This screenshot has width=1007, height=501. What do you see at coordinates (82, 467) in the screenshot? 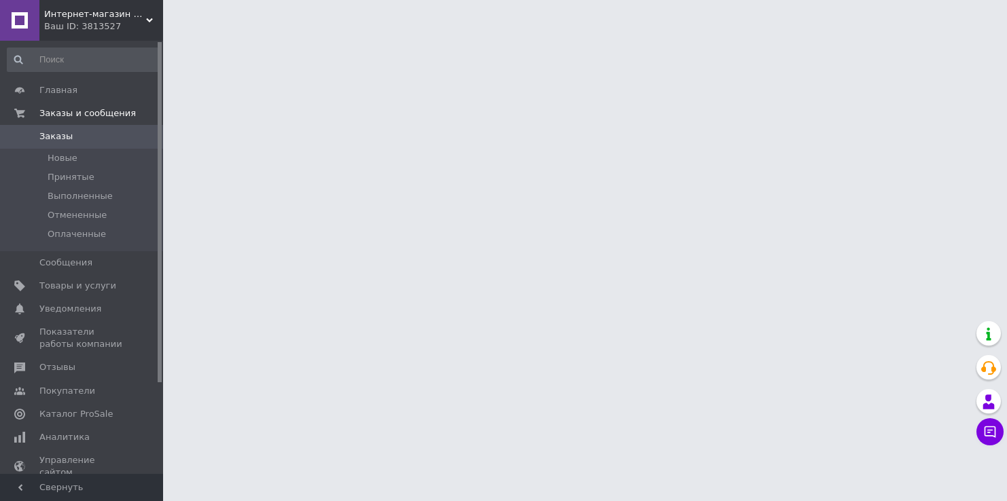
I see `span: Управление сайтом` at bounding box center [82, 467].